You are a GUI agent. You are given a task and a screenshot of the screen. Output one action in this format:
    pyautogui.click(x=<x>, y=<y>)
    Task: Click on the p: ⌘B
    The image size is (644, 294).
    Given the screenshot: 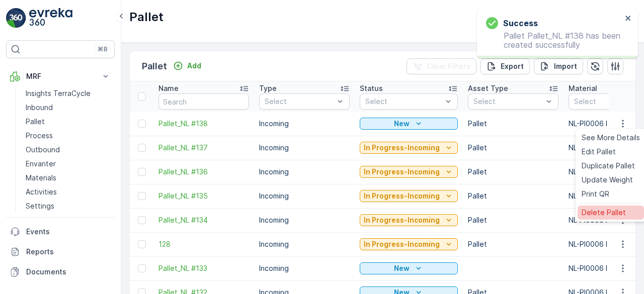 What is the action you would take?
    pyautogui.click(x=103, y=49)
    